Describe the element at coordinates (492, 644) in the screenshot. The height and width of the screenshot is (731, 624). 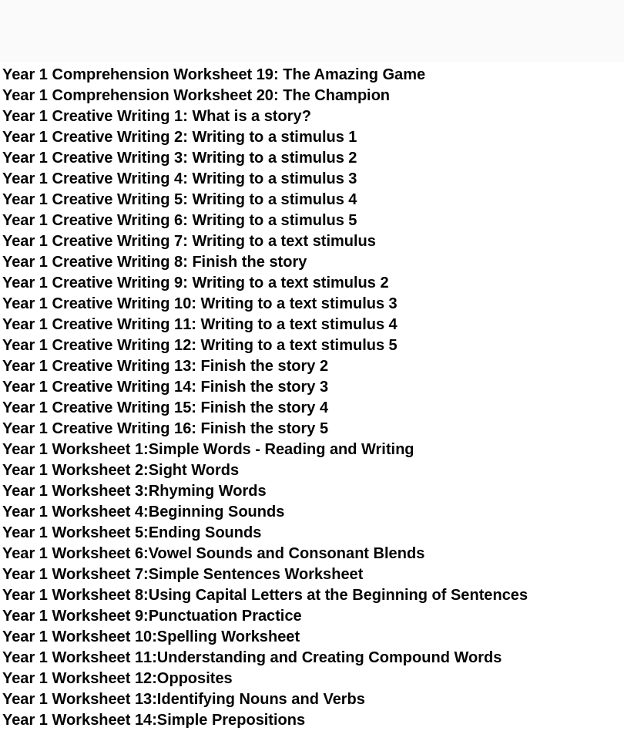
I see `div: Chat Widget` at that location.